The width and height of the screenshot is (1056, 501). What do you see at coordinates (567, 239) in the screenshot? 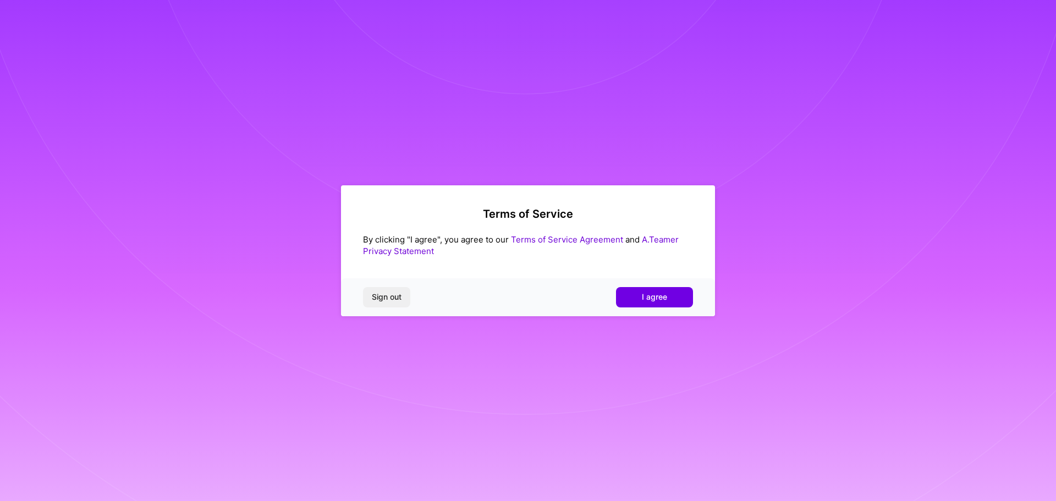
I see `a: Terms of Service Agreement` at bounding box center [567, 239].